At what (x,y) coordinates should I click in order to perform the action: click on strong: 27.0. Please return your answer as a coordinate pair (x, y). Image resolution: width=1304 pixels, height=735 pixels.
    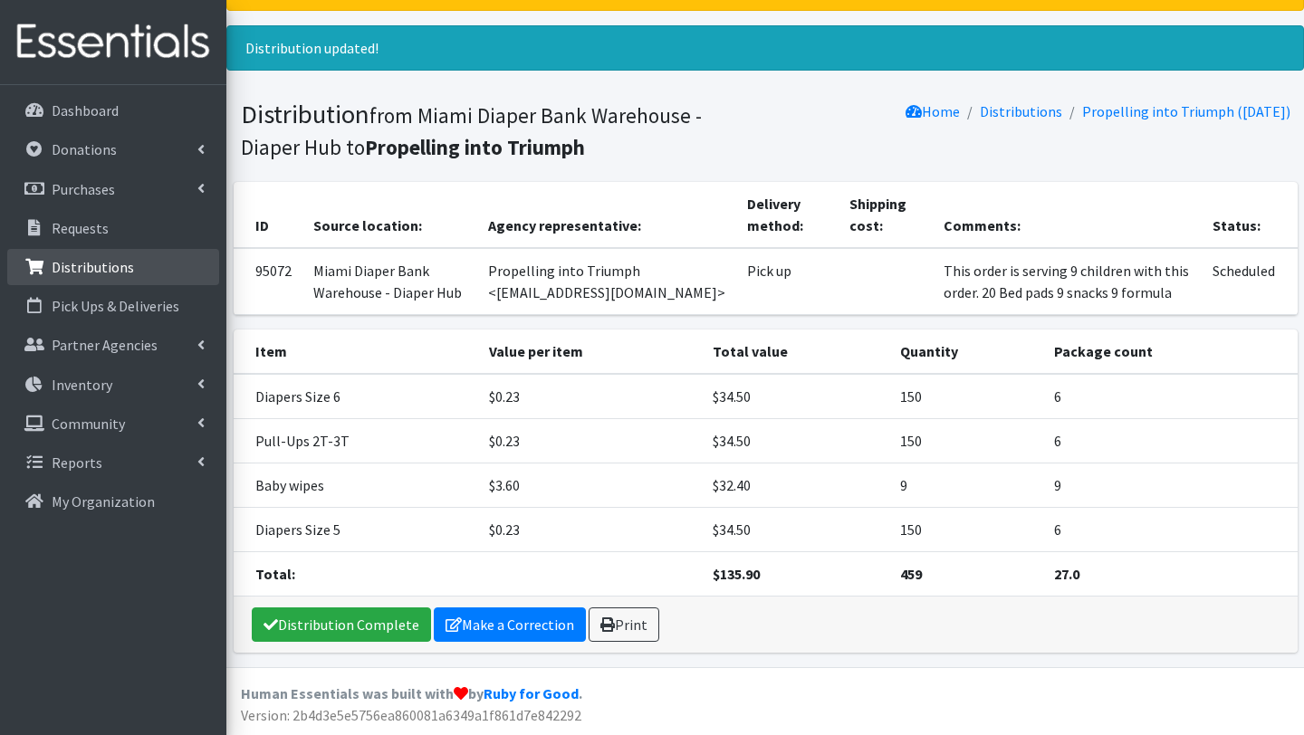
    Looking at the image, I should click on (1067, 574).